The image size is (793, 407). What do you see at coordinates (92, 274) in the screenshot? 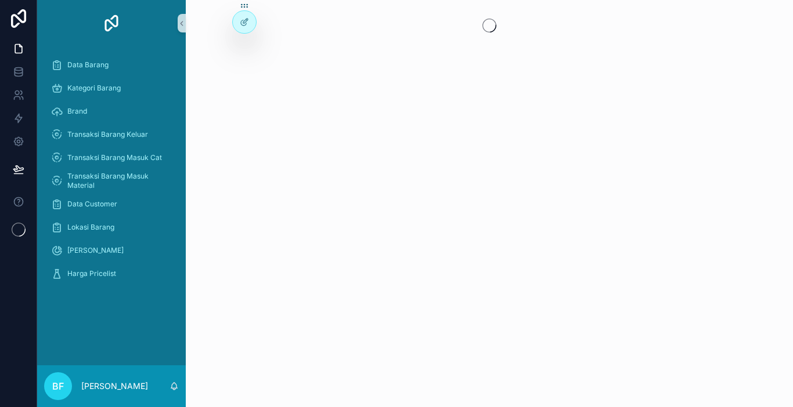
I see `span: Harga Pricelist` at bounding box center [92, 274].